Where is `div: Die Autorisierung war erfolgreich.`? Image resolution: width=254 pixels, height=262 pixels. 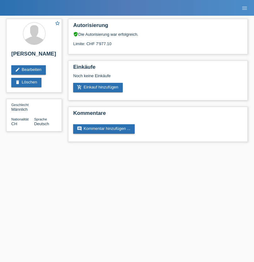
div: Die Autorisierung war erfolgreich. is located at coordinates (158, 34).